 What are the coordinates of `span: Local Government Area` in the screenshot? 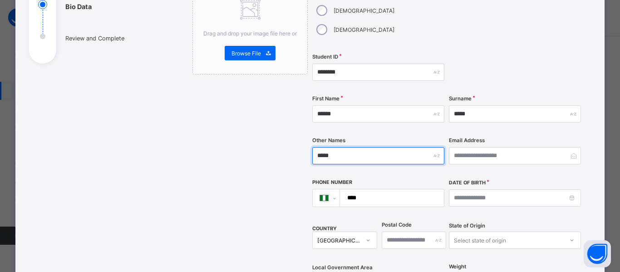 It's located at (342, 267).